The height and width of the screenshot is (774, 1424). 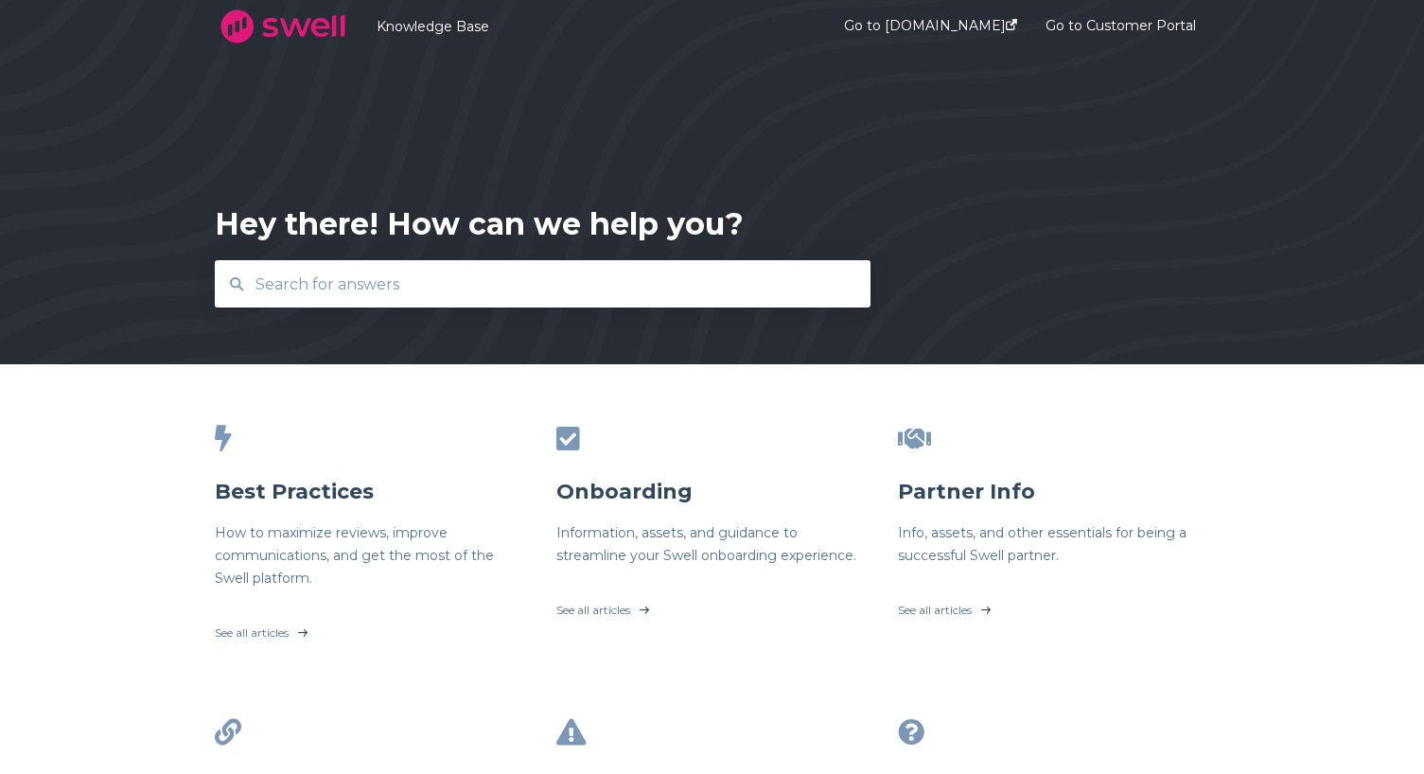 What do you see at coordinates (371, 492) in the screenshot?
I see `h3: Best Practices` at bounding box center [371, 492].